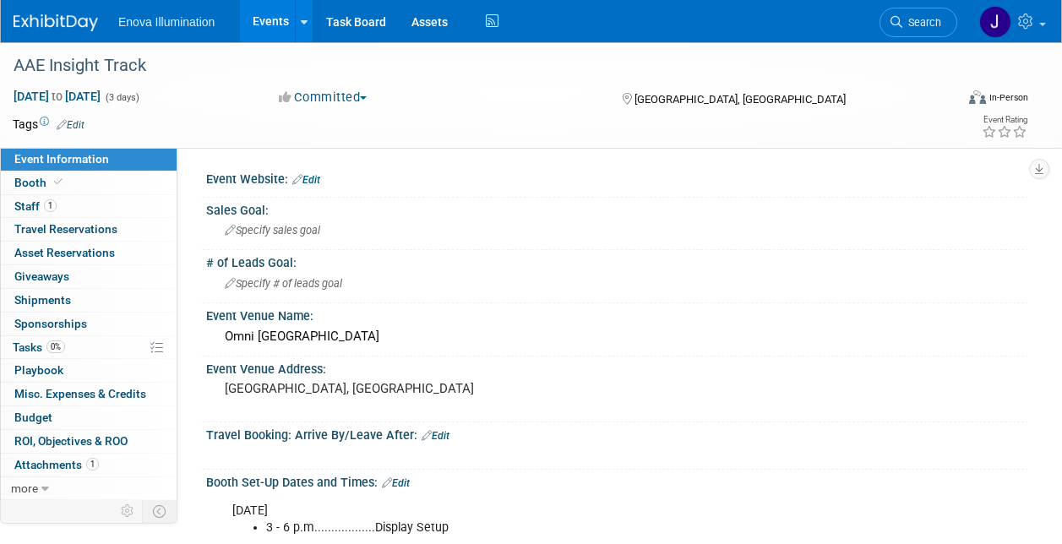 This screenshot has height=544, width=1062. What do you see at coordinates (89, 370) in the screenshot?
I see `a: Playbook` at bounding box center [89, 370].